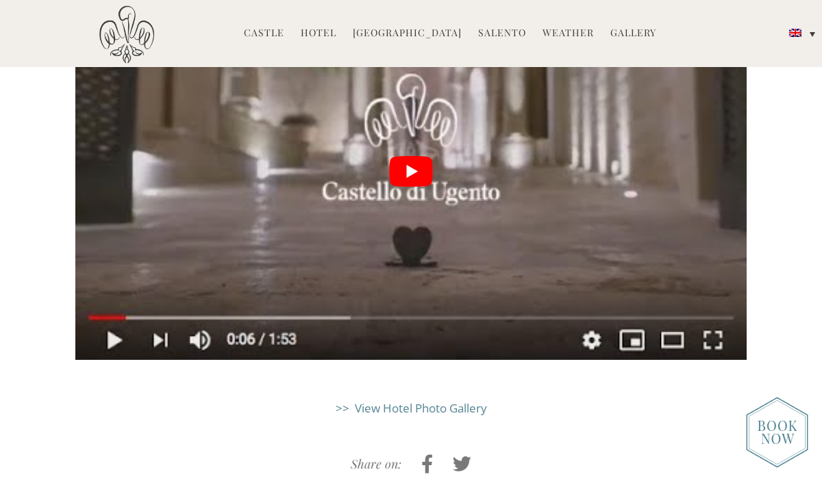 The image size is (822, 485). What do you see at coordinates (777, 433) in the screenshot?
I see `img: new-booknow.png` at bounding box center [777, 433].